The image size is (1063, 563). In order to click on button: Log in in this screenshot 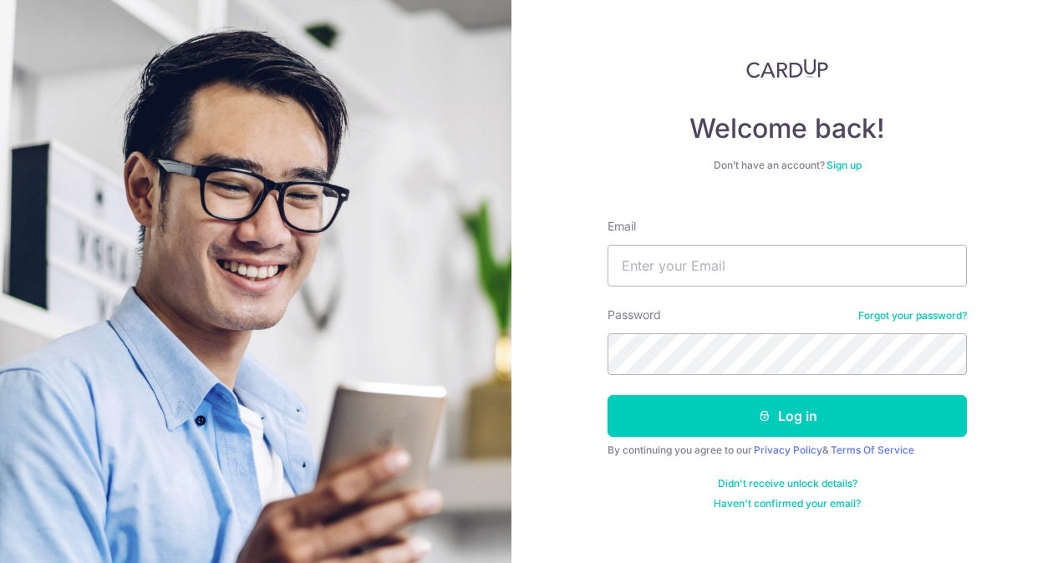, I will do `click(787, 416)`.